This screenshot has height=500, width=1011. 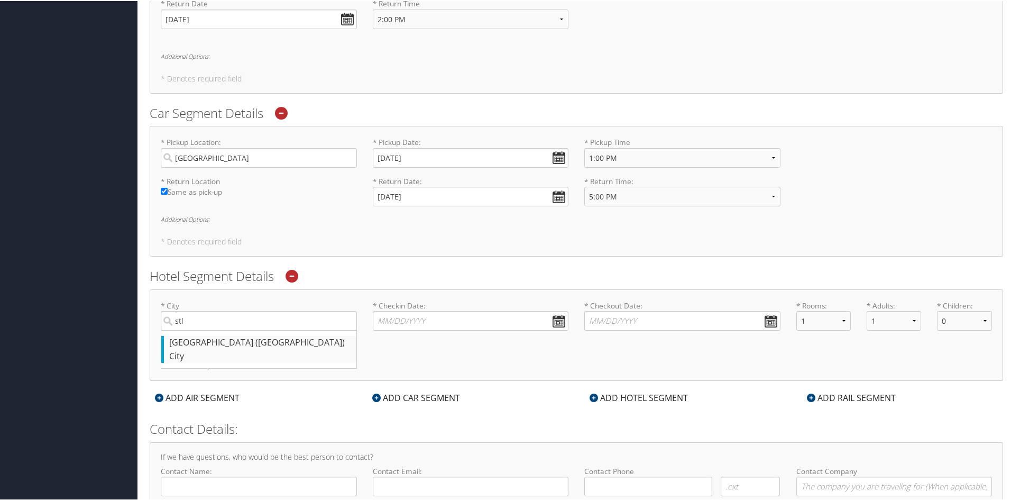 What do you see at coordinates (577, 428) in the screenshot?
I see `h2: Contact Details:` at bounding box center [577, 428].